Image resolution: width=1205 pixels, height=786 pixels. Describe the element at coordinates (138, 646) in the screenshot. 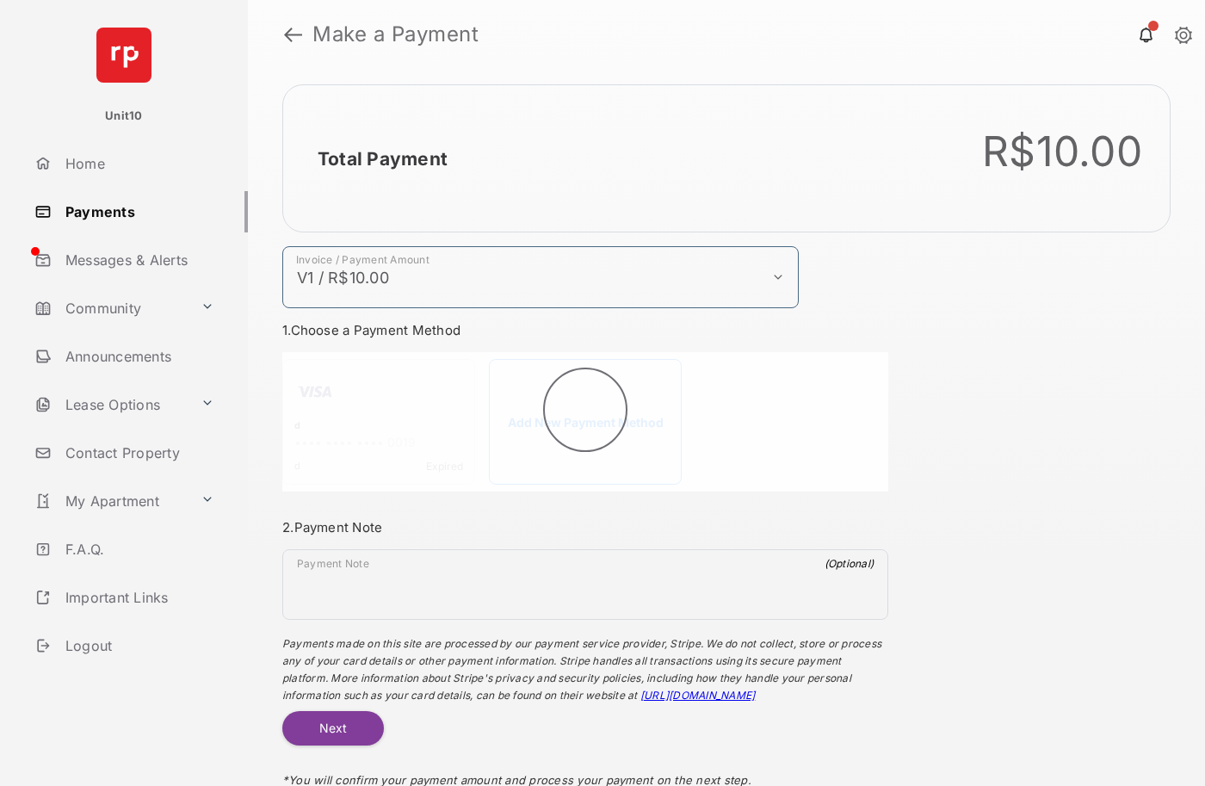

I see `a: Logout` at that location.